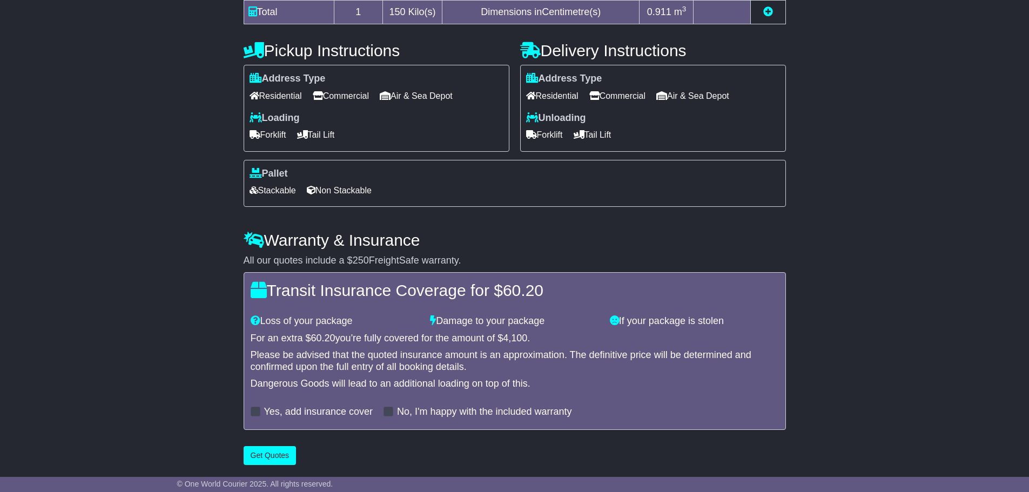 The width and height of the screenshot is (1029, 492). What do you see at coordinates (514, 322) in the screenshot?
I see `div: Damage to your package` at bounding box center [514, 322].